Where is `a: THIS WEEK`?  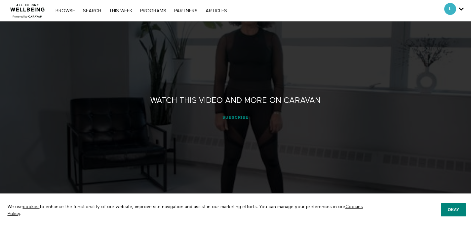 a: THIS WEEK is located at coordinates (121, 11).